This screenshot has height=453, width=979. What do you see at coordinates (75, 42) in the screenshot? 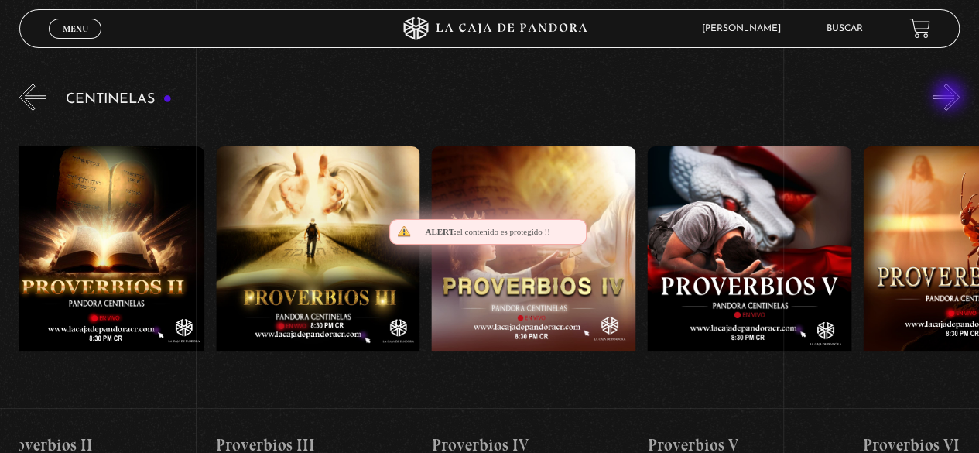
I see `span: Cerrar` at bounding box center [75, 42].